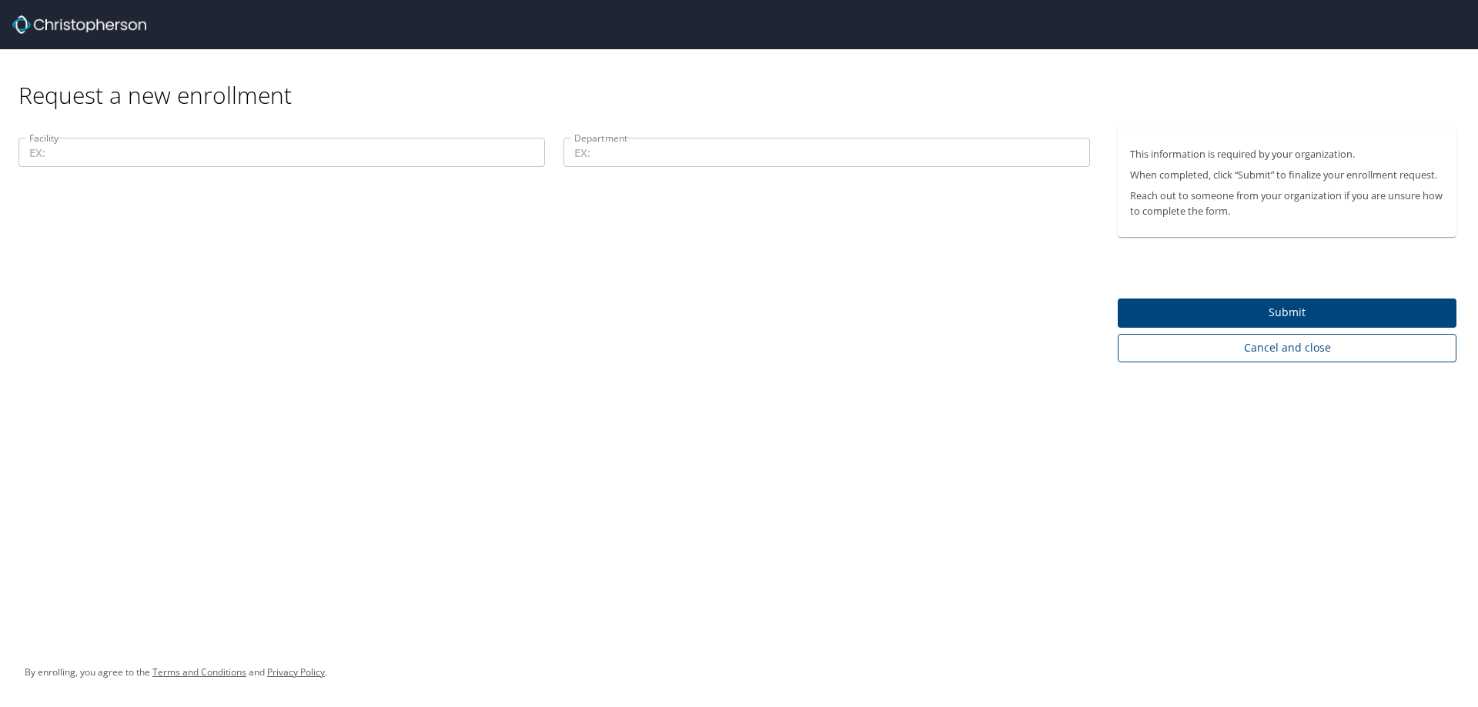 The height and width of the screenshot is (707, 1478). I want to click on div: By enrolling, you agree to the and ., so click(176, 673).